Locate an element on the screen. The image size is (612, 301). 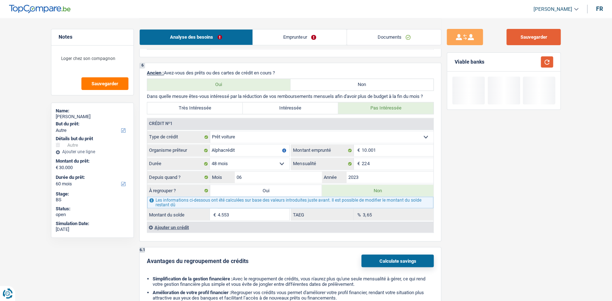
a: Documents is located at coordinates (394, 37).